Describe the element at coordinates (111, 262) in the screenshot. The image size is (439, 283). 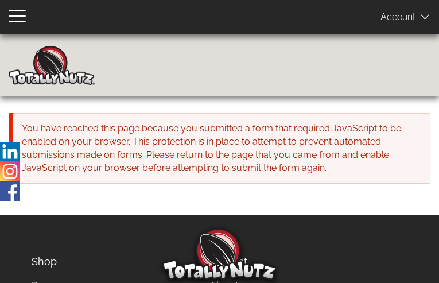
I see `a: Shop` at that location.